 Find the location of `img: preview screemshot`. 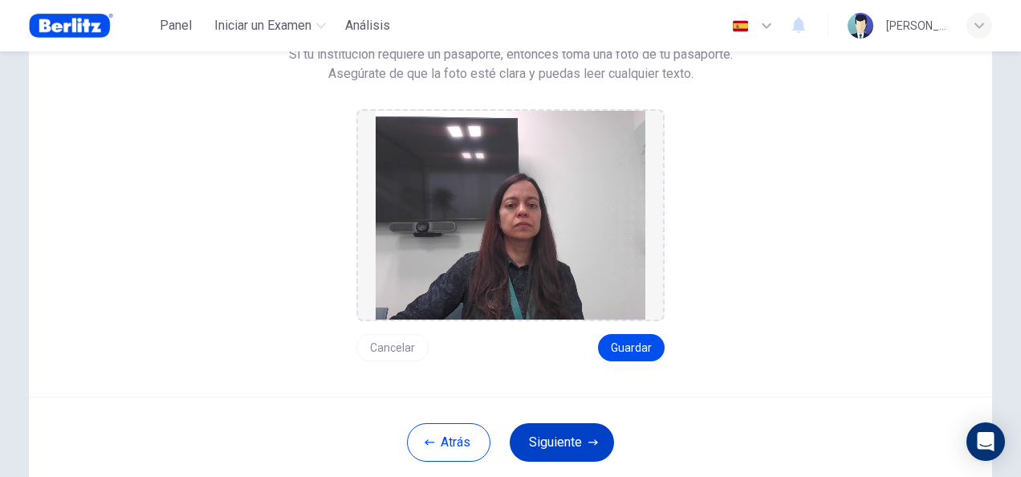

img: preview screemshot is located at coordinates (511, 215).